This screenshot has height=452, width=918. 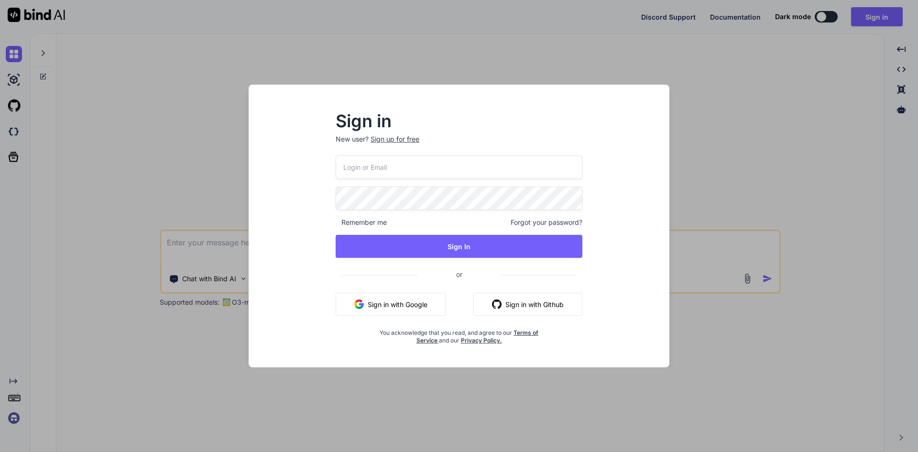 What do you see at coordinates (459, 145) in the screenshot?
I see `p: New user?` at bounding box center [459, 145].